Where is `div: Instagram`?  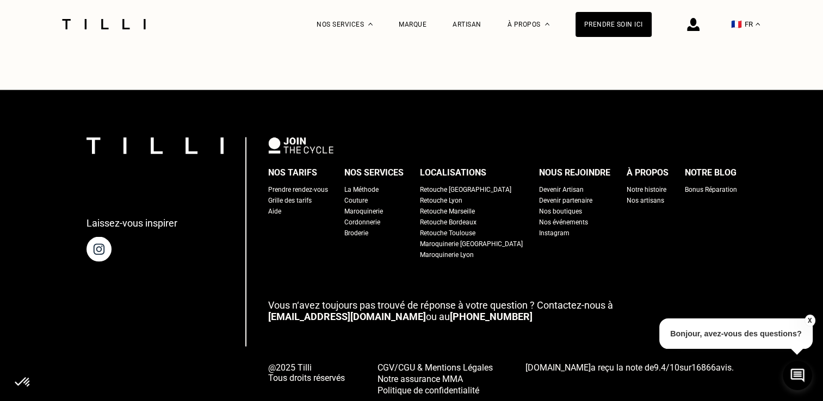
div: Instagram is located at coordinates (554, 233).